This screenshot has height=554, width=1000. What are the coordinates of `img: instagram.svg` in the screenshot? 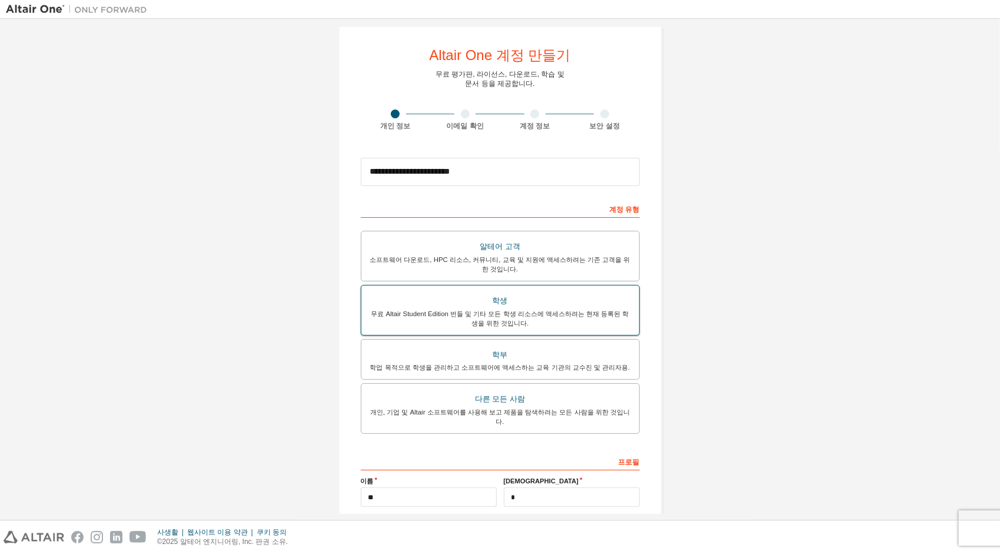 It's located at (97, 537).